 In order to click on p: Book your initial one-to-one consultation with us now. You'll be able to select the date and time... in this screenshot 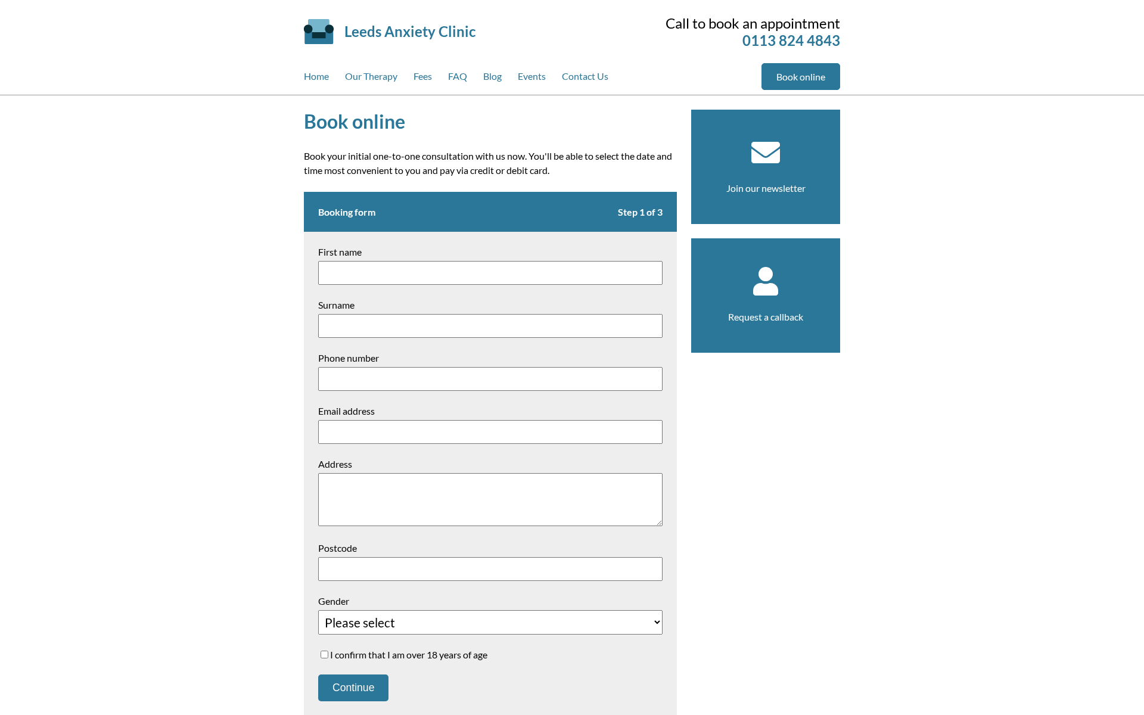, I will do `click(490, 163)`.